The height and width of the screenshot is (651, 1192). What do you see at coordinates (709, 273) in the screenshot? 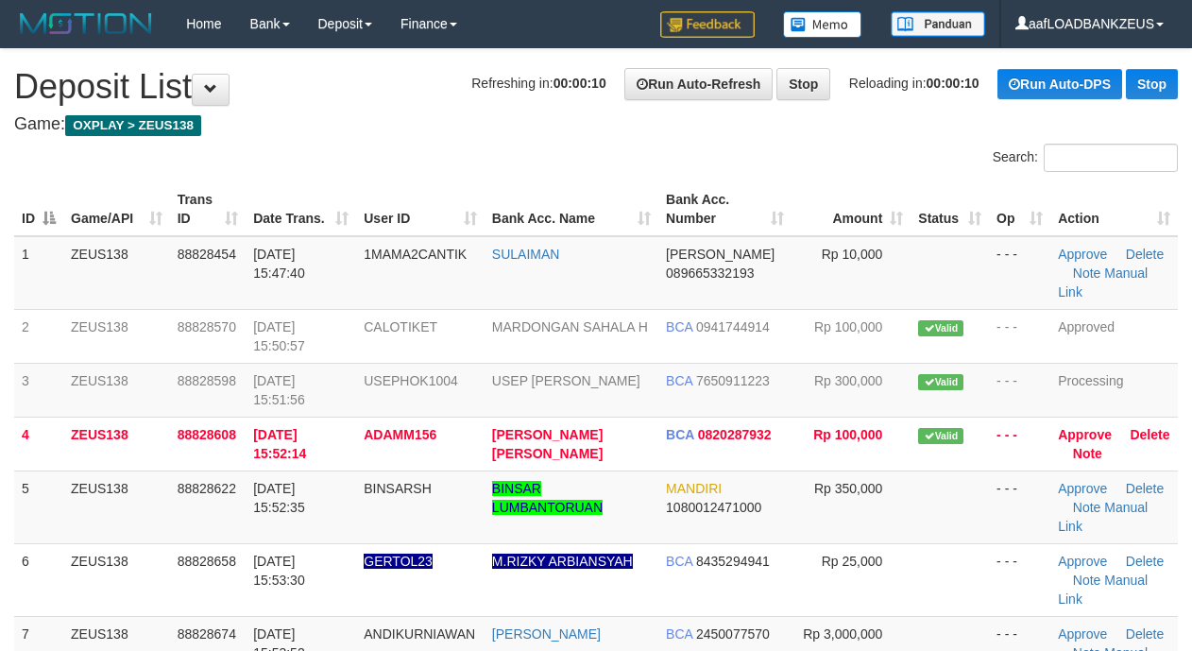
I see `span: Copy 089665332193 to clipboard` at bounding box center [709, 273].